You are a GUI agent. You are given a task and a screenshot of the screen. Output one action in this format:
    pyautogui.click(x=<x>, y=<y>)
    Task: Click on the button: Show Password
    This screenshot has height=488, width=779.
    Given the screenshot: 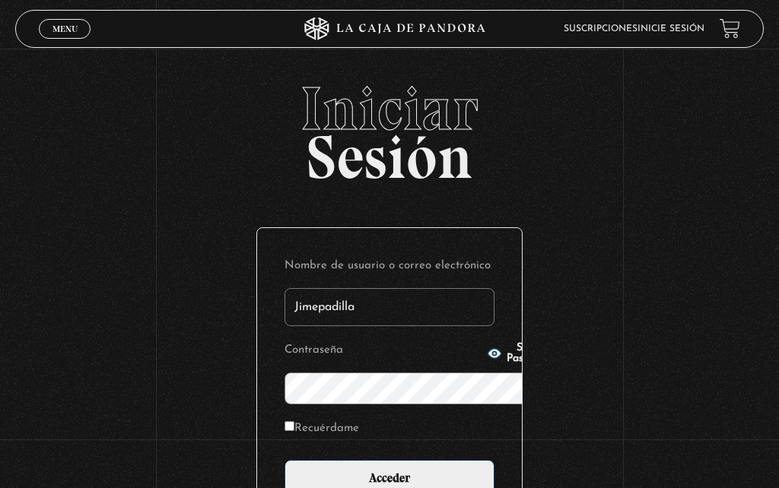 What is the action you would take?
    pyautogui.click(x=519, y=354)
    